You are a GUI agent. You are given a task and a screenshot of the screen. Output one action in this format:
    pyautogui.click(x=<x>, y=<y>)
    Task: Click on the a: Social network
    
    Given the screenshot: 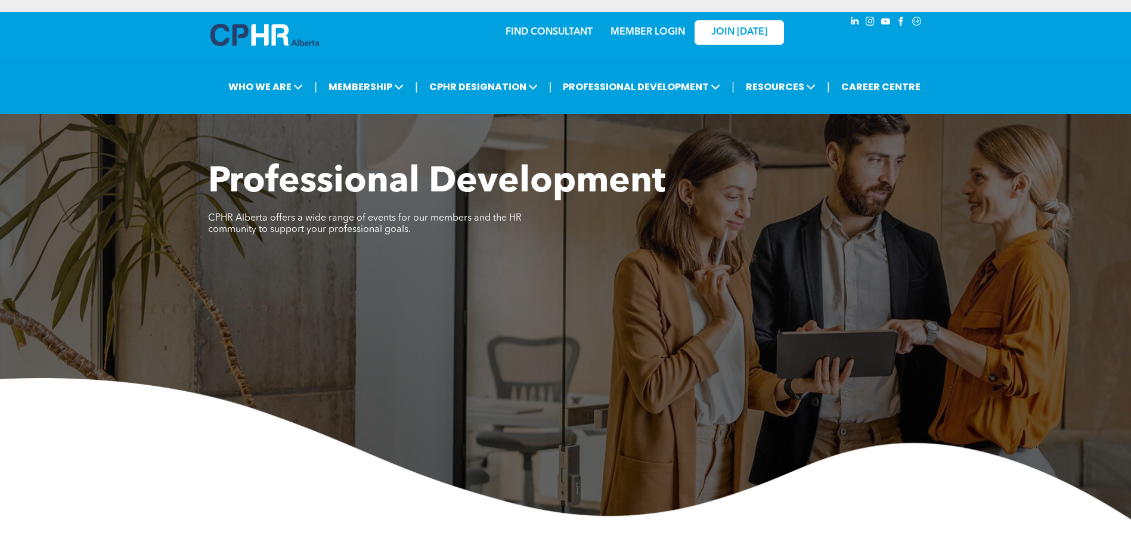 What is the action you would take?
    pyautogui.click(x=917, y=23)
    